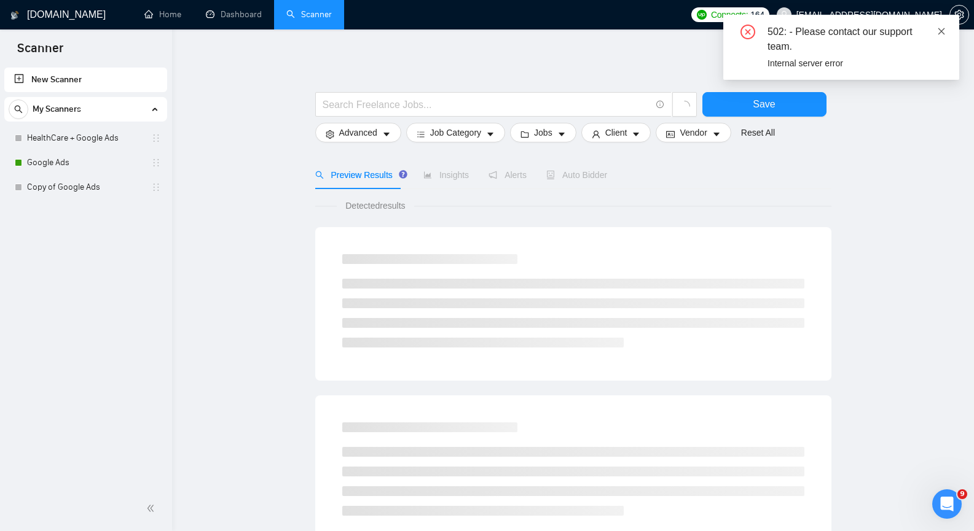 This screenshot has width=974, height=531. I want to click on span: Job Category, so click(455, 133).